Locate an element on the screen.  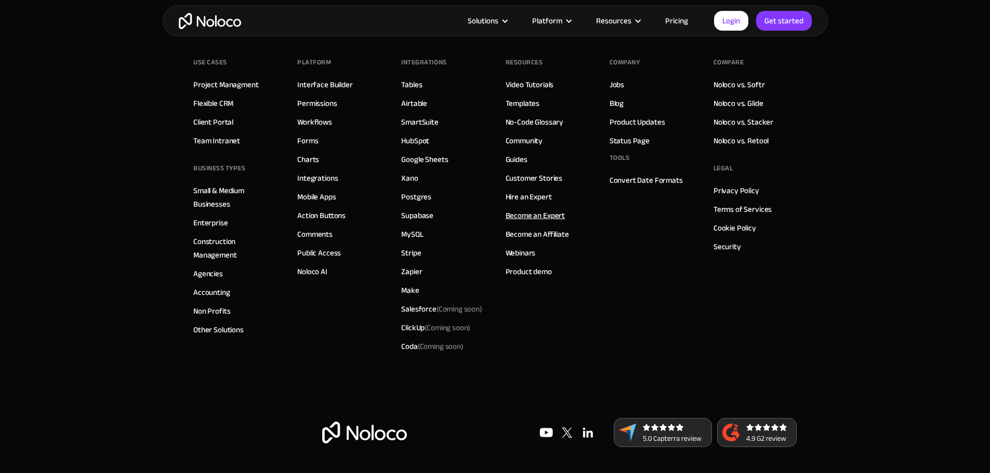
a: Become an Affiliate is located at coordinates (537, 234).